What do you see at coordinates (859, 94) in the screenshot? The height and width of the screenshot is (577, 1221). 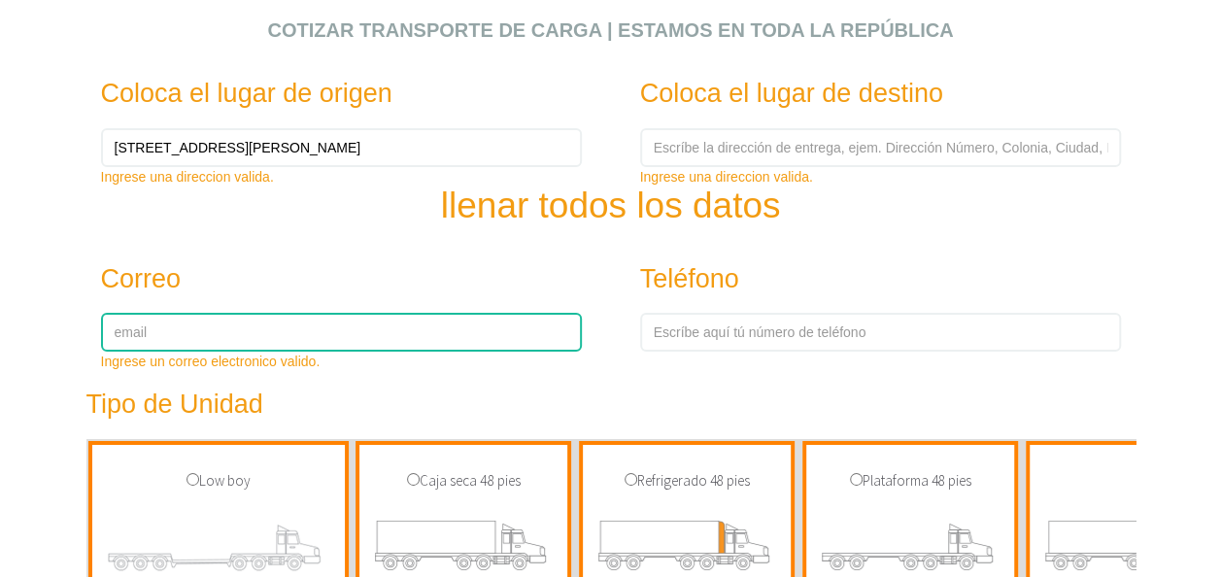 I see `h3: Coloca el lugar de destino` at bounding box center [859, 94].